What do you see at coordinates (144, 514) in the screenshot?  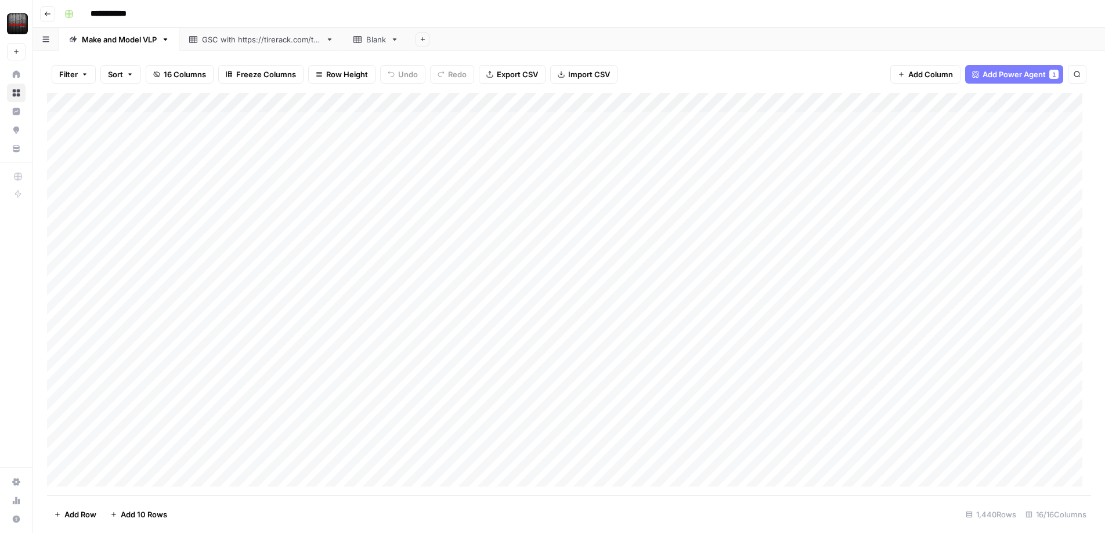 I see `span: Add 10 Rows` at bounding box center [144, 514].